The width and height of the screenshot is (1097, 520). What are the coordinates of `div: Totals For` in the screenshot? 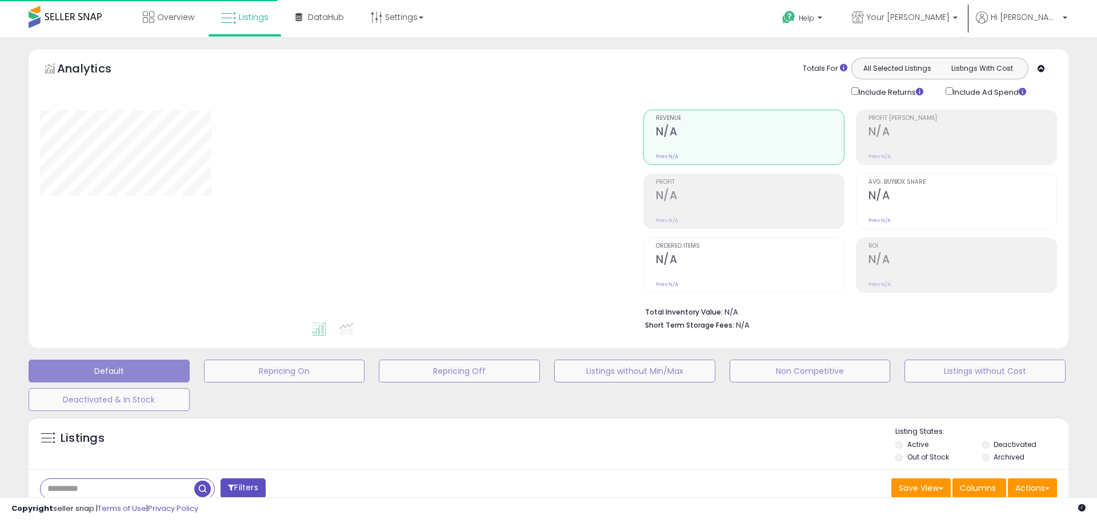 It's located at (825, 69).